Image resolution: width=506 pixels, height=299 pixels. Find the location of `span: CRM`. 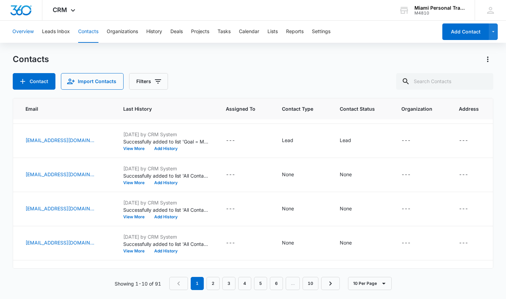

span: CRM is located at coordinates (60, 10).